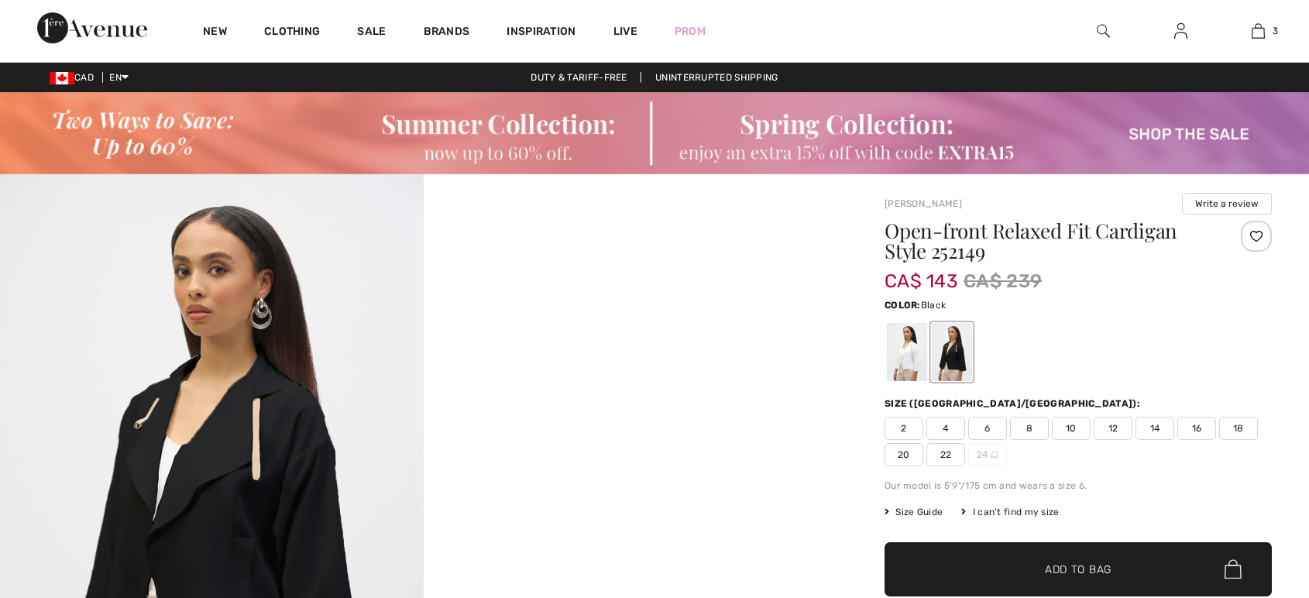  What do you see at coordinates (92, 28) in the screenshot?
I see `a: 1ère Avenue` at bounding box center [92, 28].